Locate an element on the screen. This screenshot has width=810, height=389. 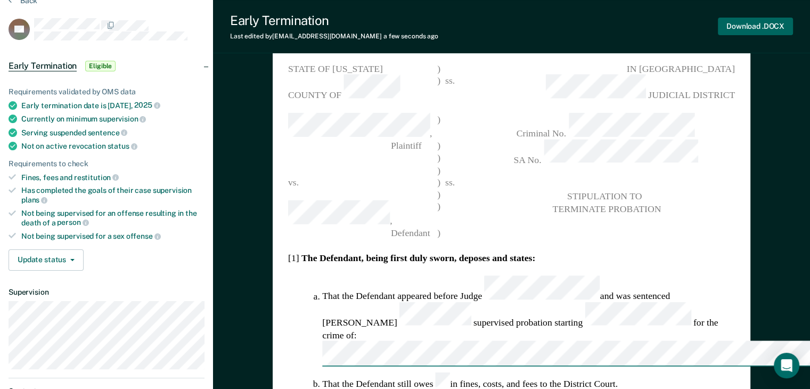
div: Early Termination is located at coordinates (334, 20).